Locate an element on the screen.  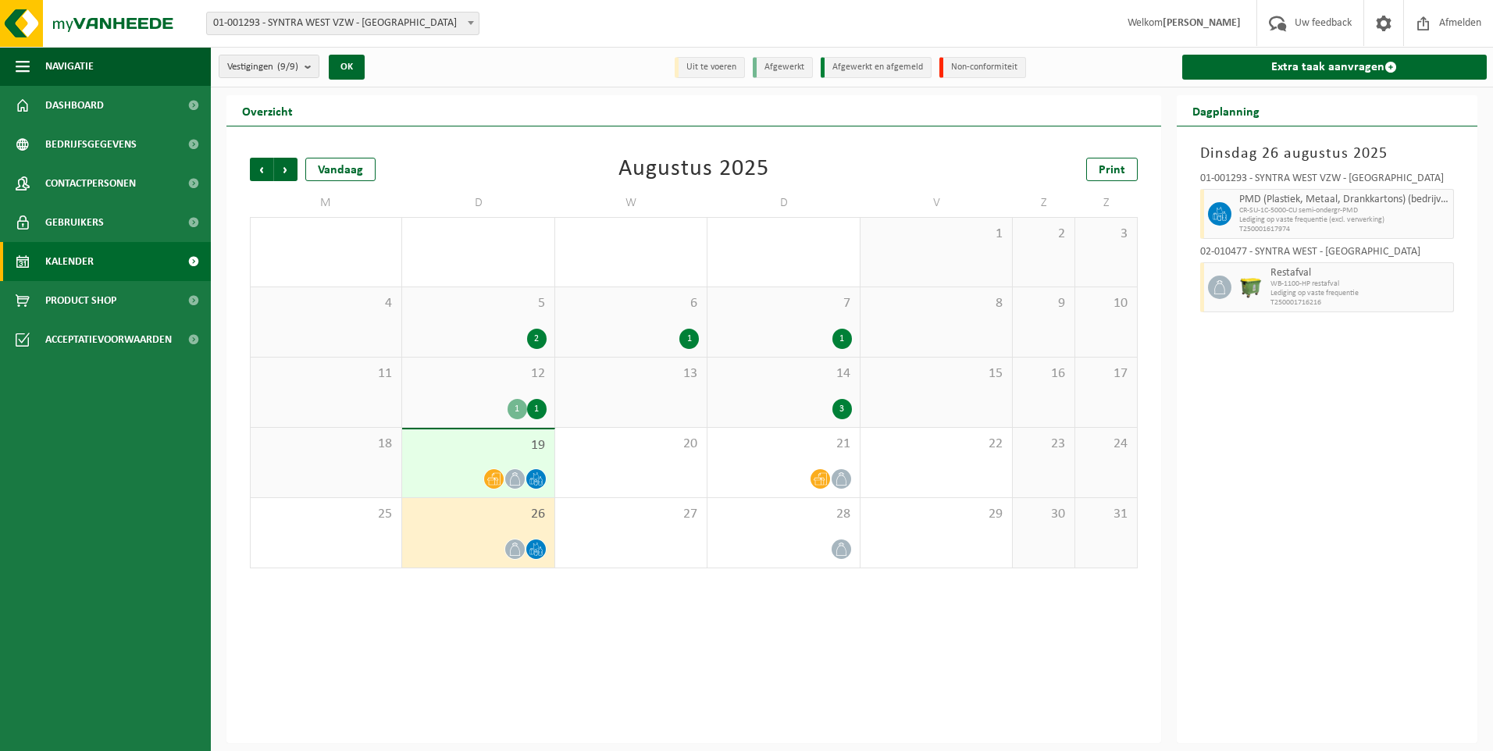
div: Augustus 2025 is located at coordinates (693, 169).